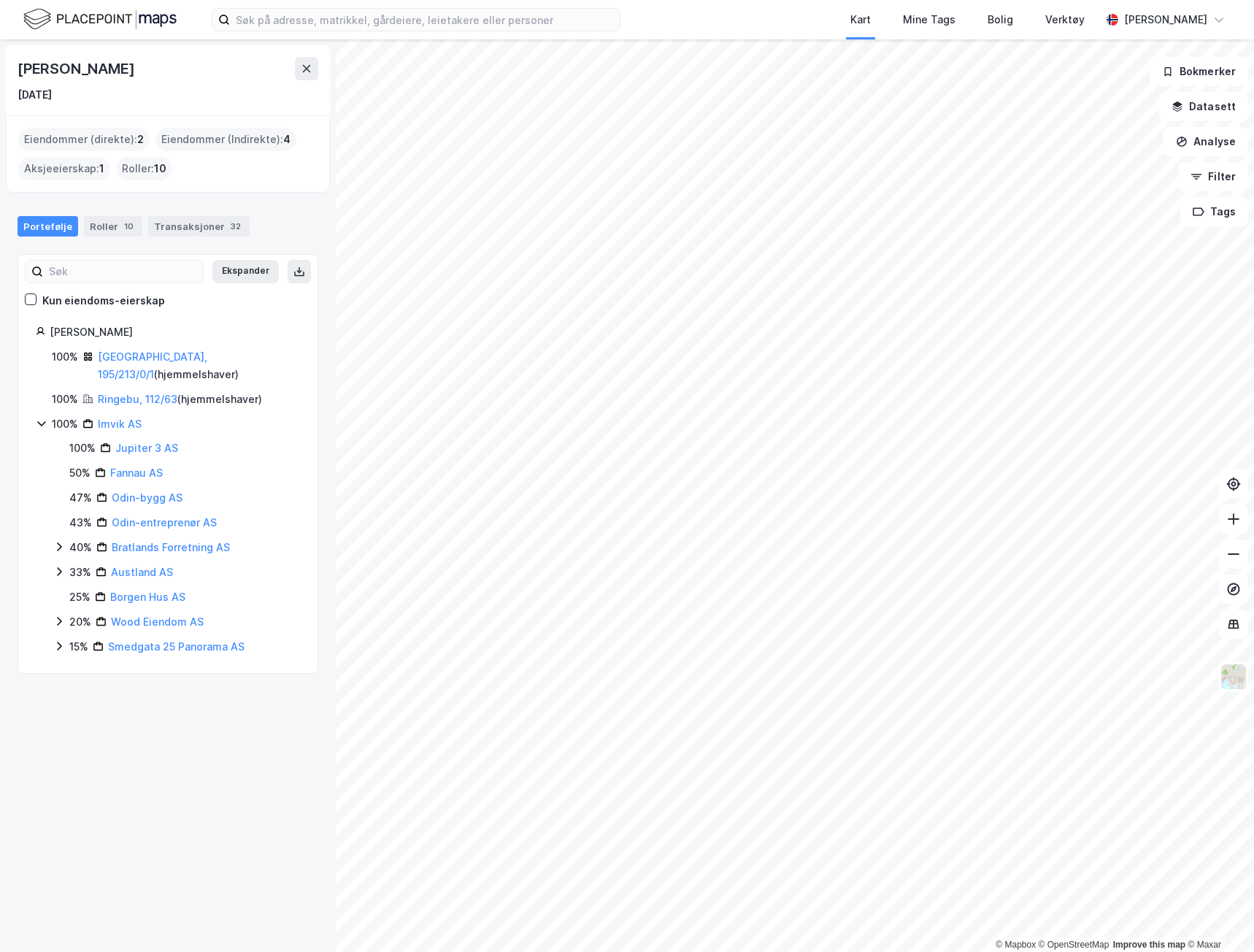 This screenshot has height=952, width=1254. I want to click on div: 25%, so click(79, 597).